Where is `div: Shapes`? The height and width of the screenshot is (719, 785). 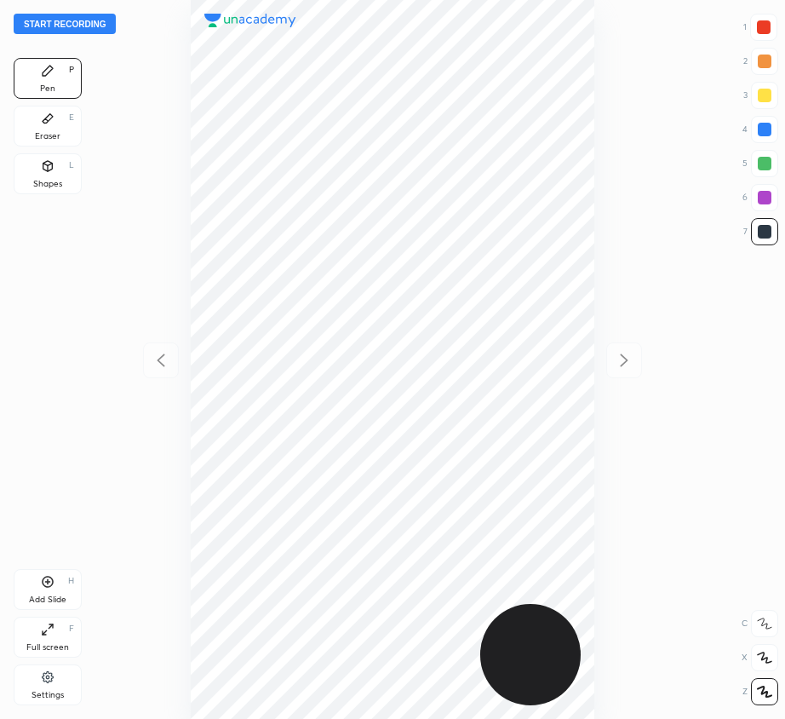
div: Shapes is located at coordinates (48, 184).